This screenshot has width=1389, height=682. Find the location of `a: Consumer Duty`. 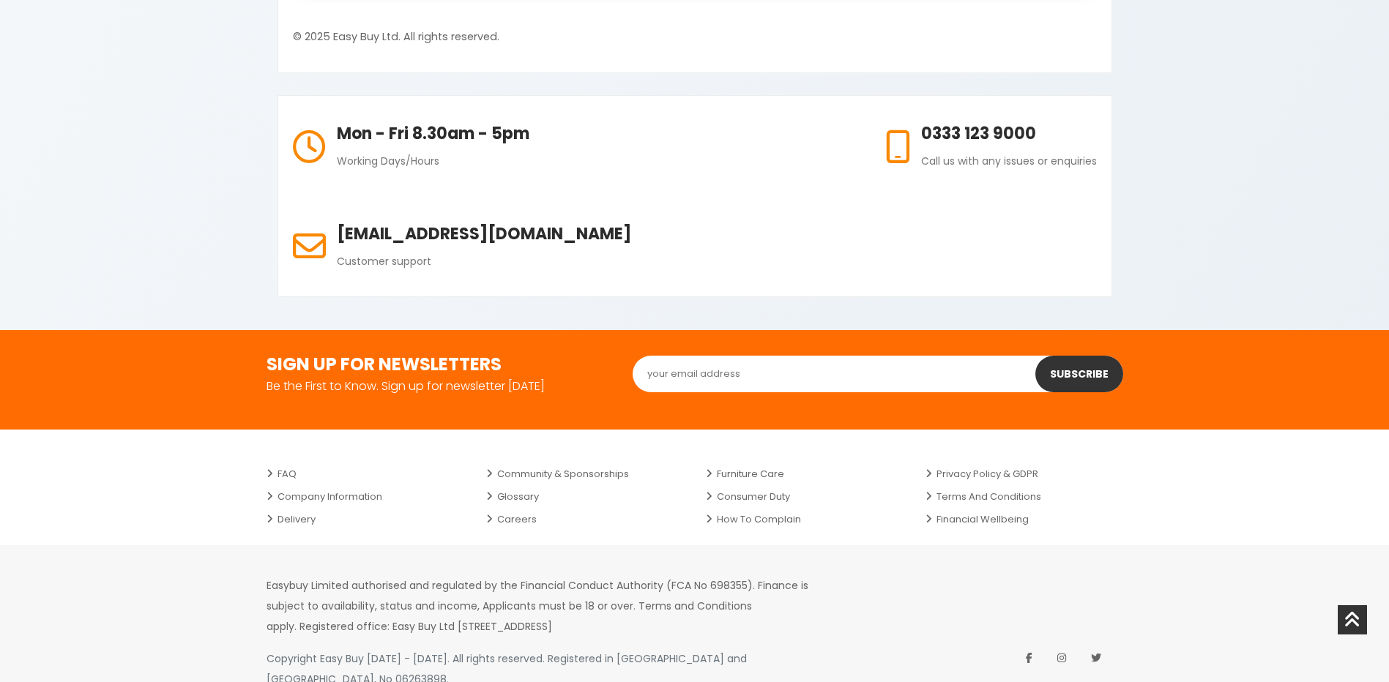

a: Consumer Duty is located at coordinates (804, 496).